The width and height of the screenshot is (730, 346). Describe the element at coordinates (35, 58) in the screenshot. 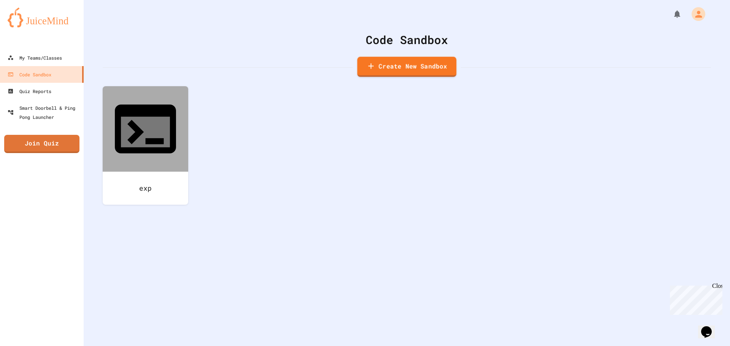

I see `div: My Teams/Classes` at that location.